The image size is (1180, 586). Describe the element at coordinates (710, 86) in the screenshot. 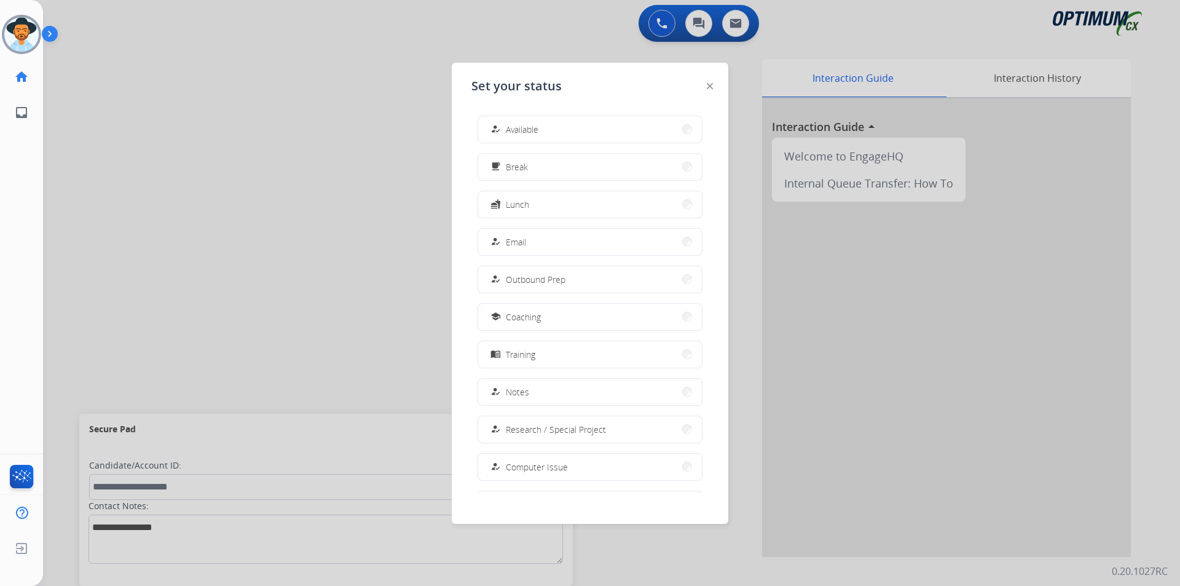

I see `img: close-button` at that location.